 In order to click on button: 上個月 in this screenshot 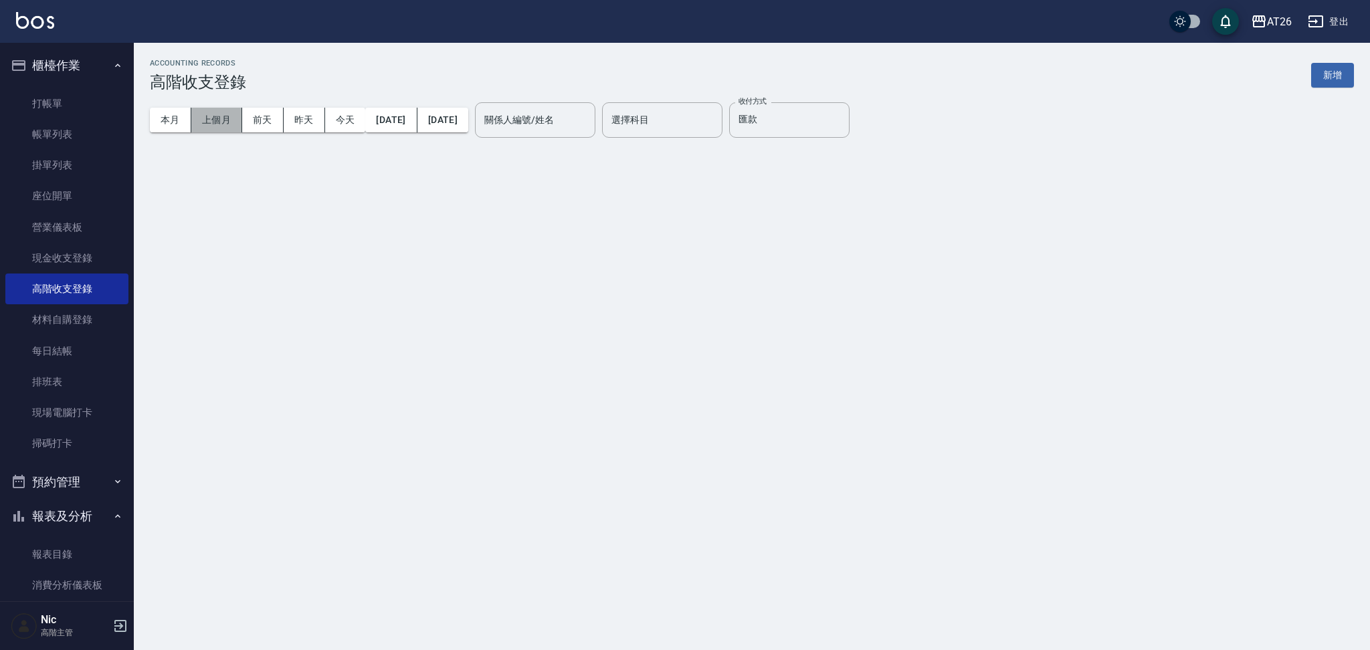, I will do `click(217, 120)`.